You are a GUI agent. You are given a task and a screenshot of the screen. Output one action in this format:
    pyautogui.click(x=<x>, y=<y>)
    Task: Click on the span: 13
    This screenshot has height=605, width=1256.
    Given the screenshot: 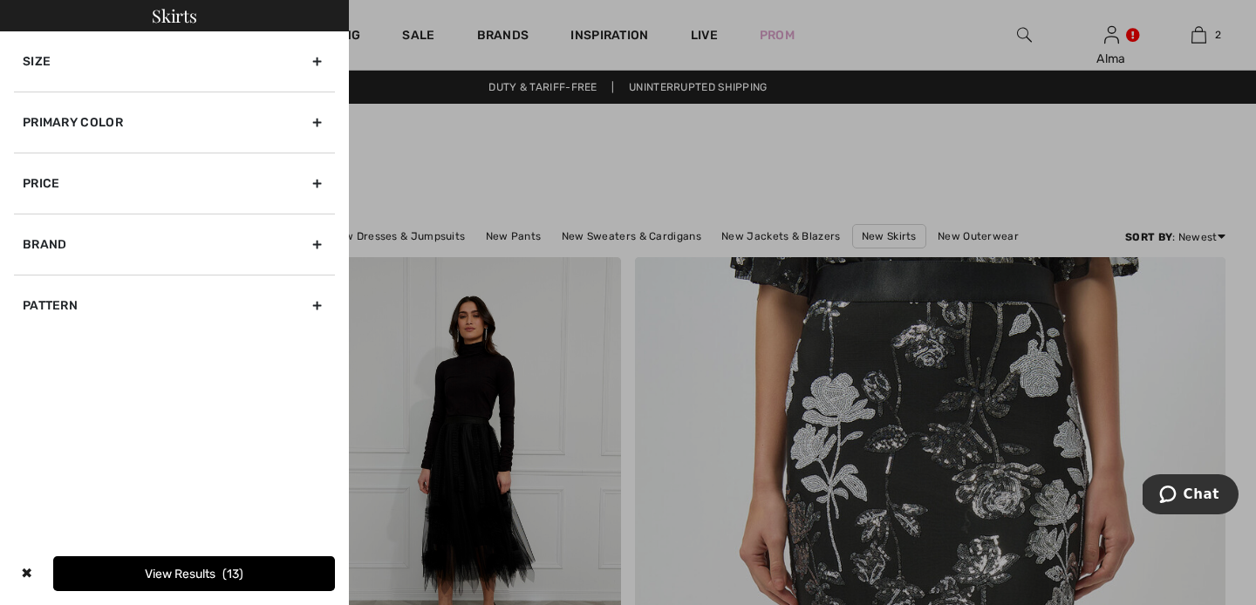 What is the action you would take?
    pyautogui.click(x=233, y=574)
    